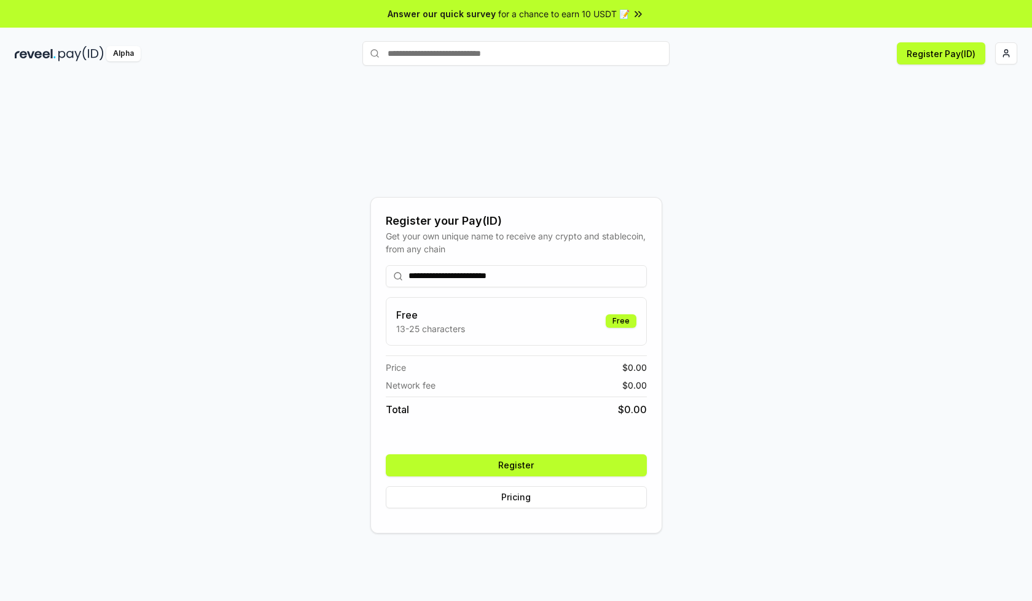 The image size is (1032, 601). Describe the element at coordinates (35, 53) in the screenshot. I see `img: reveel_dark` at that location.